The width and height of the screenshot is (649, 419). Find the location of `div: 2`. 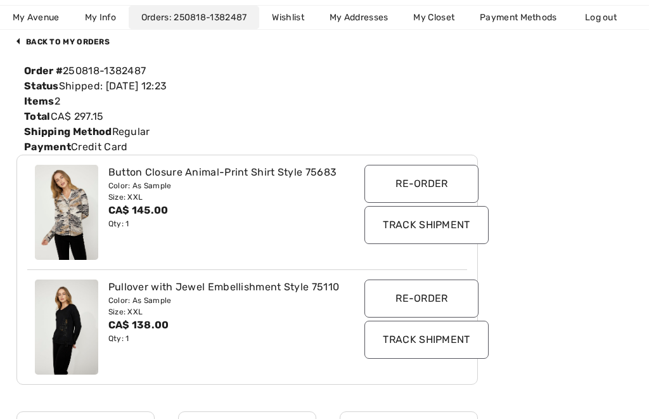

div: 2 is located at coordinates (247, 101).